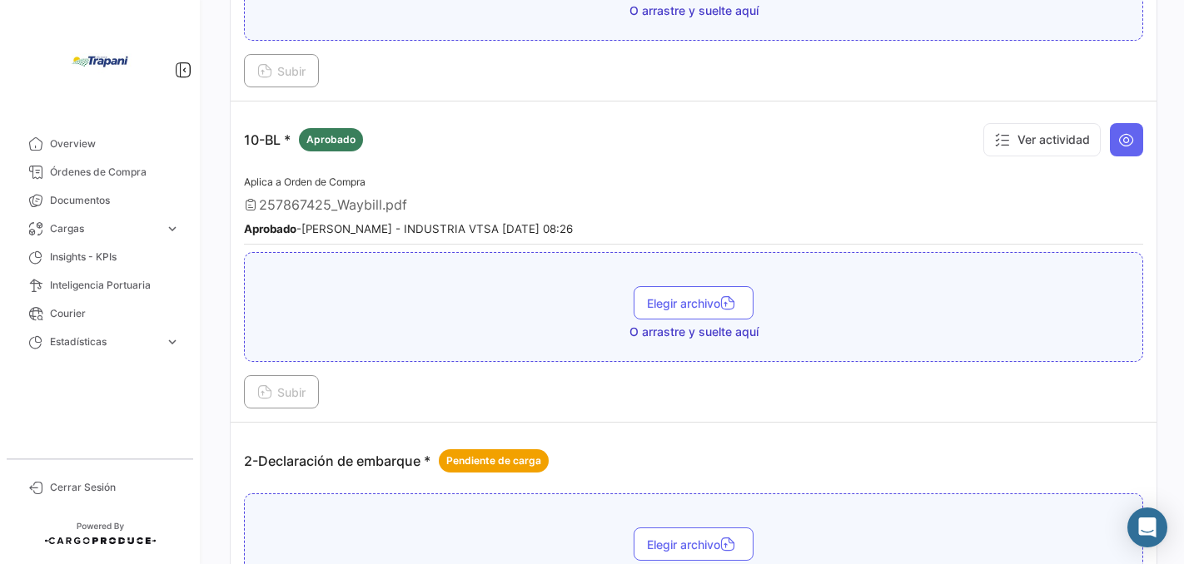 The height and width of the screenshot is (564, 1184). What do you see at coordinates (115, 172) in the screenshot?
I see `span: Órdenes de Compra` at bounding box center [115, 172].